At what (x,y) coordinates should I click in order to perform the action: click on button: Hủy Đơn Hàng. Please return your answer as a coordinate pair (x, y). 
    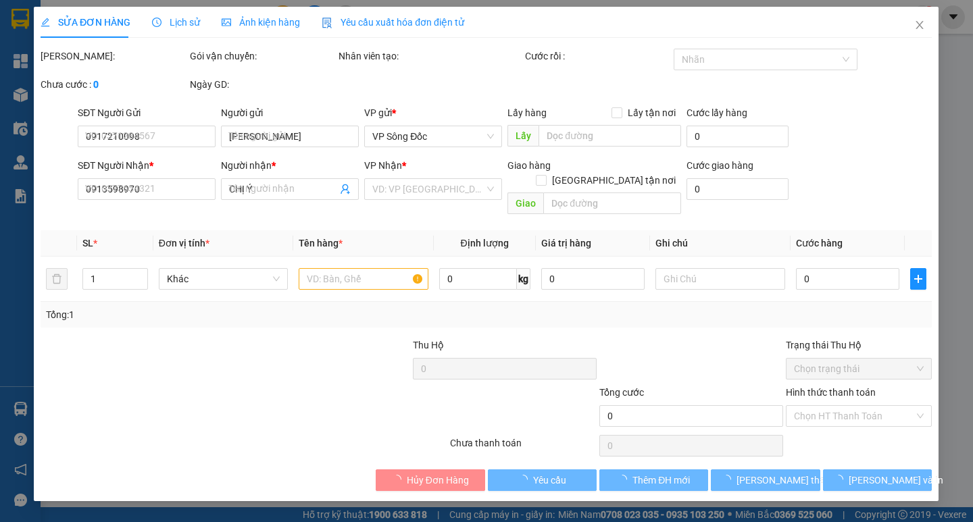
    Looking at the image, I should click on (430, 480).